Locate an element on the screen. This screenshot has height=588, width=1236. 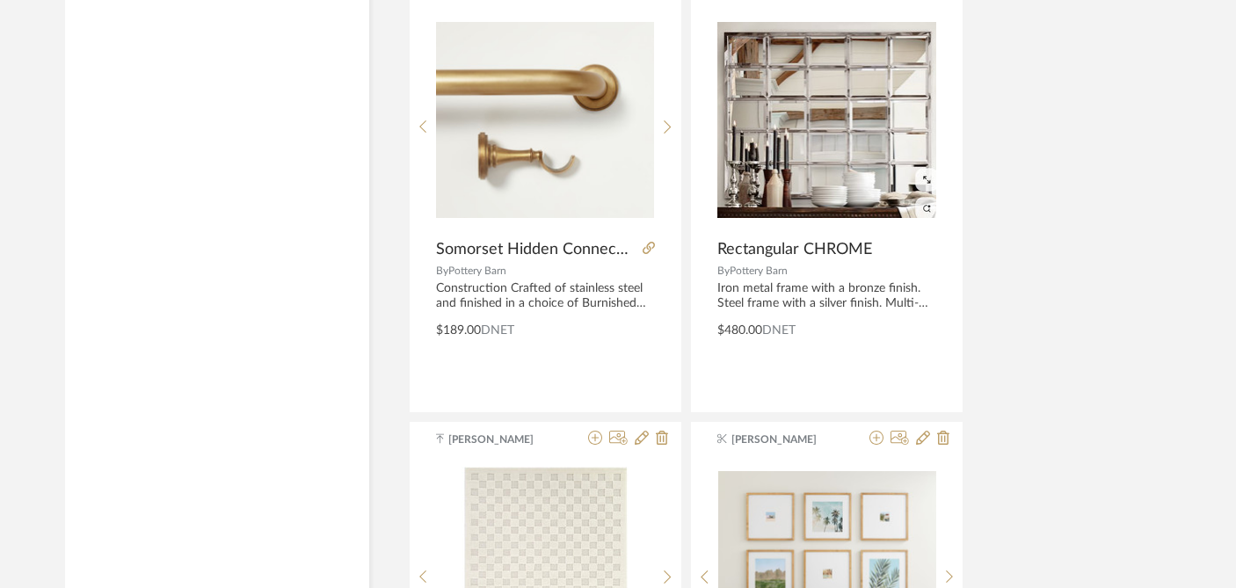
span: Rectangular CHROME is located at coordinates (795, 250).